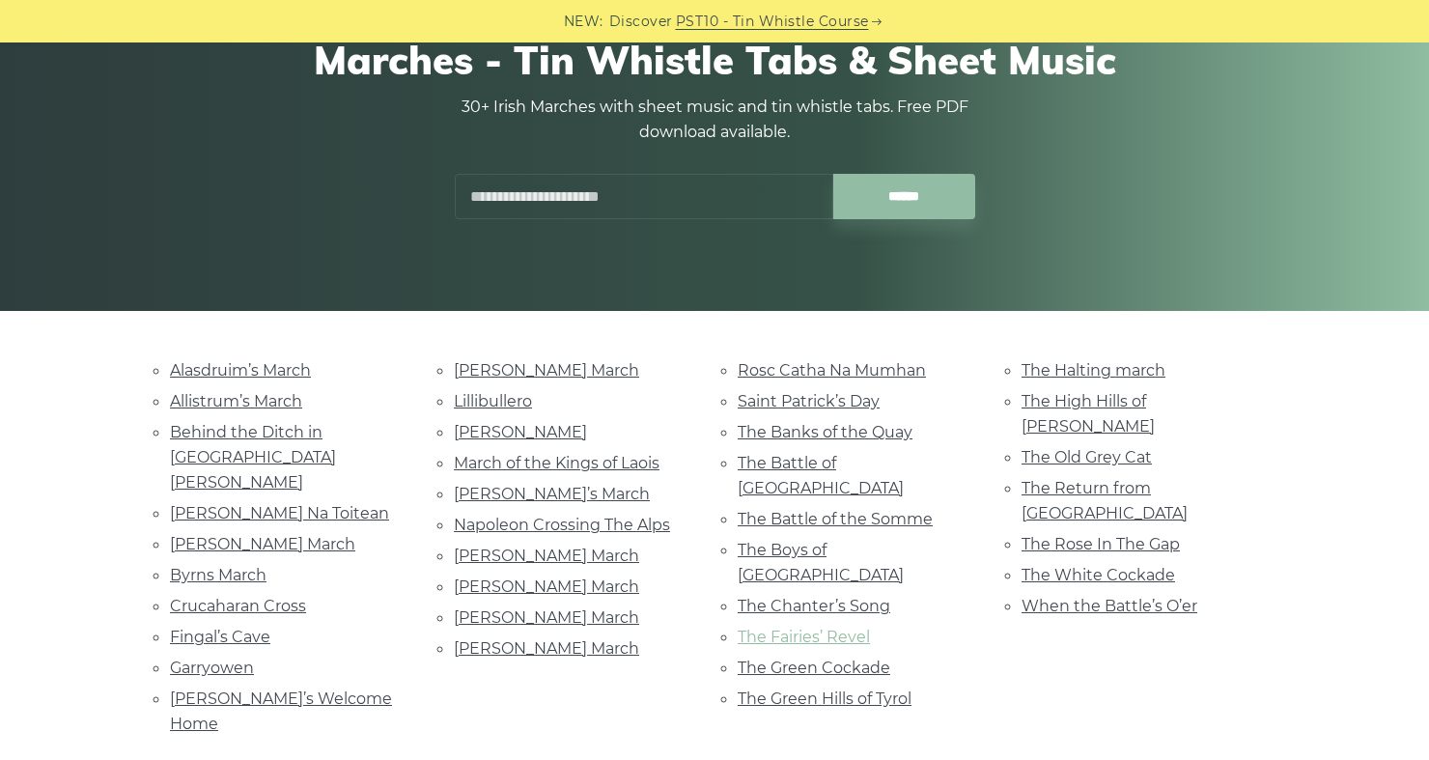 The height and width of the screenshot is (760, 1429). Describe the element at coordinates (714, 120) in the screenshot. I see `p: 30+ Irish Marches with sheet music and tin whistle tabs. Free PDF download available.` at that location.